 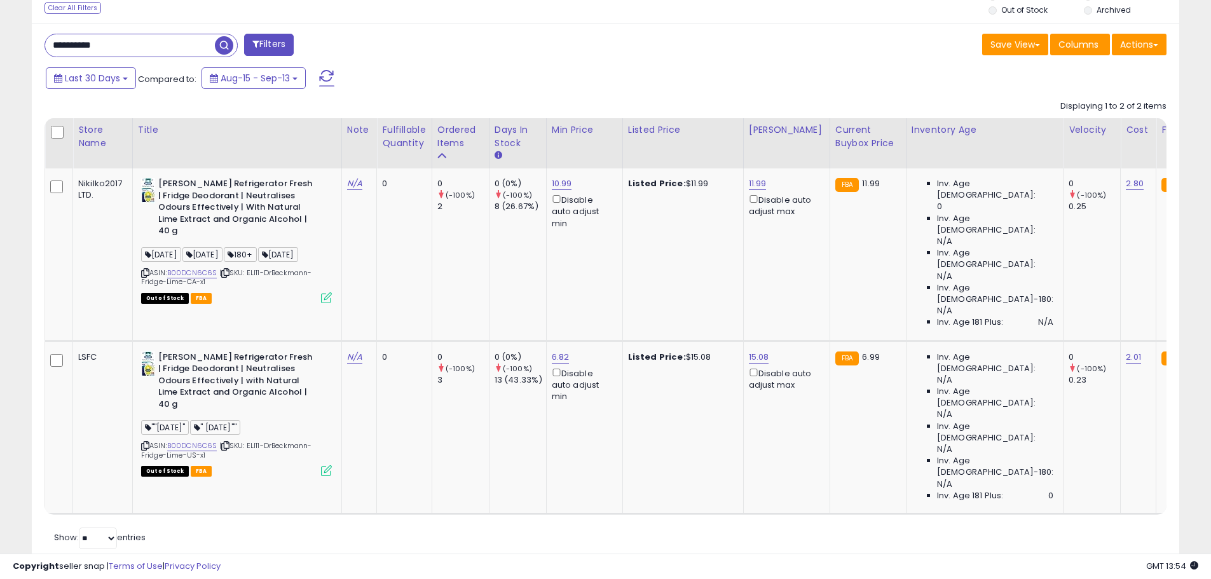 What do you see at coordinates (1114, 10) in the screenshot?
I see `label: Archived` at bounding box center [1114, 10].